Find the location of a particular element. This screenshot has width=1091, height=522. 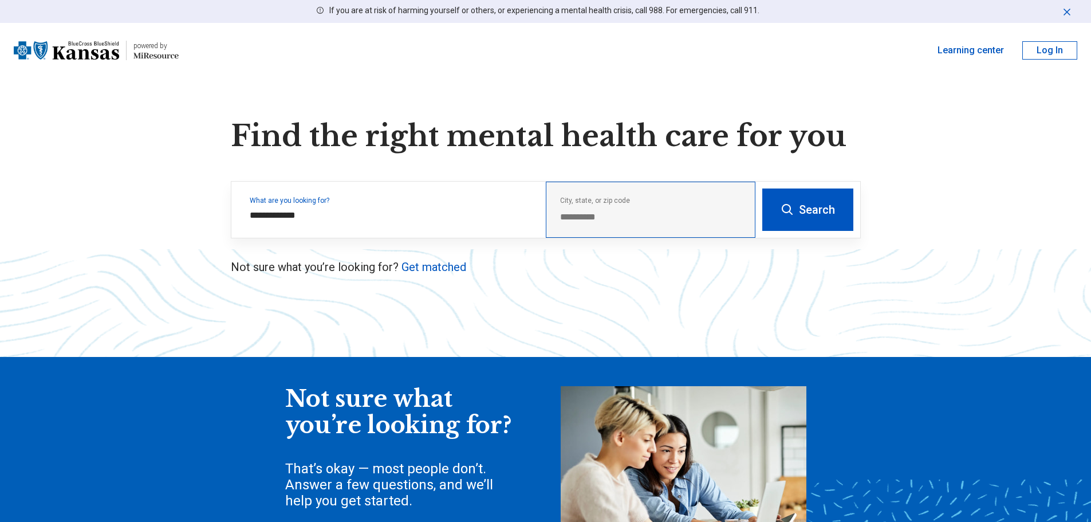

img: Blue Cross Blue Shield Kansas is located at coordinates (66, 50).